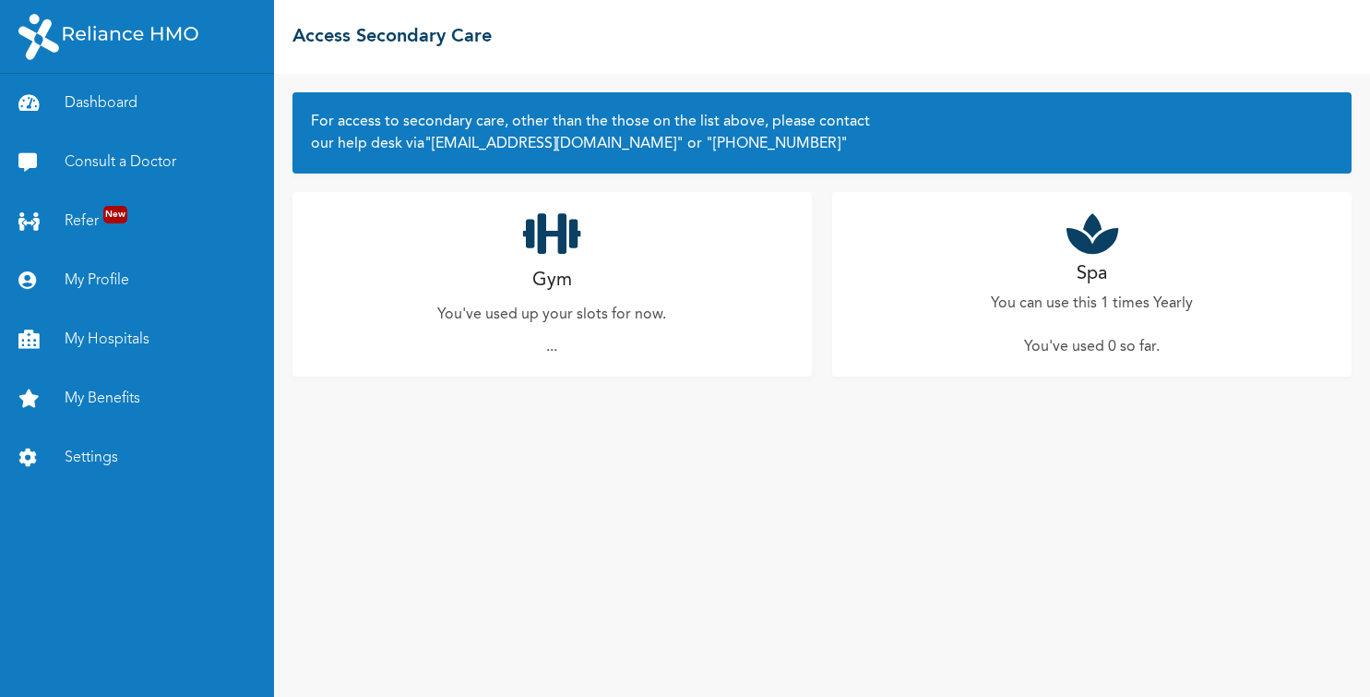 The height and width of the screenshot is (697, 1370). Describe the element at coordinates (552, 281) in the screenshot. I see `h2: Gym` at that location.